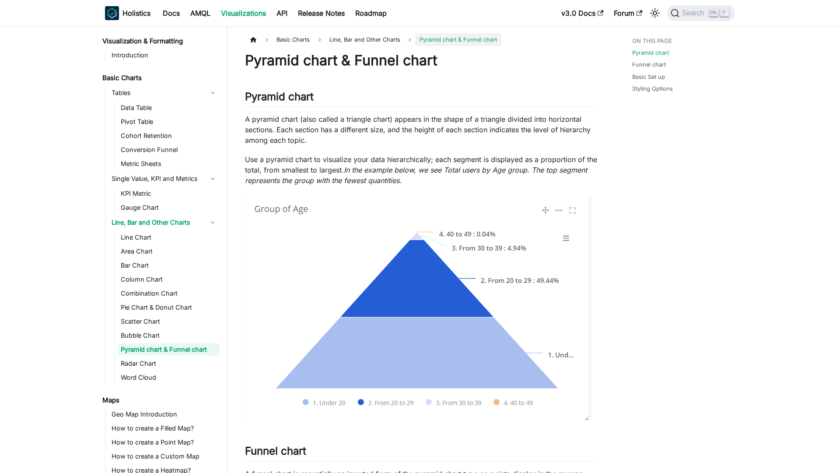 This screenshot has width=840, height=473. What do you see at coordinates (169, 349) in the screenshot?
I see `a: Pyramid chart & Funnel chart` at bounding box center [169, 349].